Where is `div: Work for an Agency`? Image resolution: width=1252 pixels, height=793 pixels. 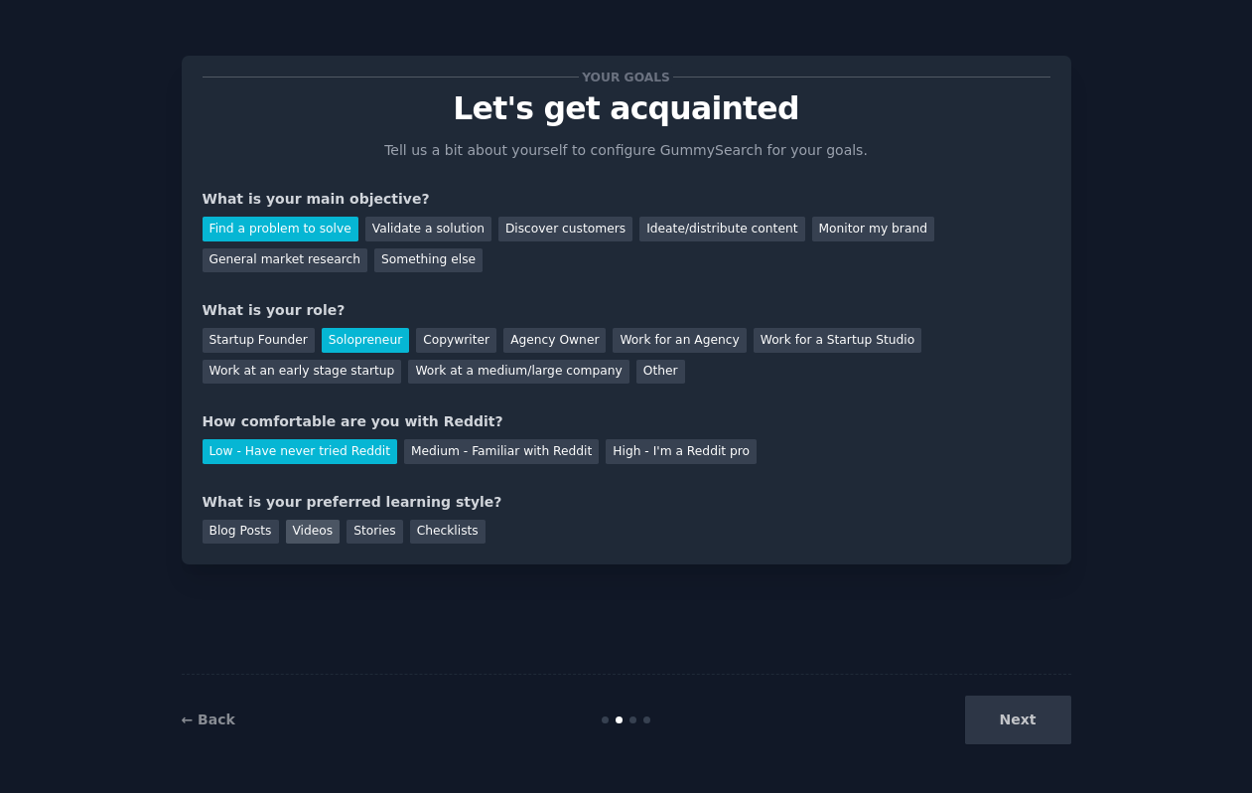
div: Work for an Agency is located at coordinates (679, 340).